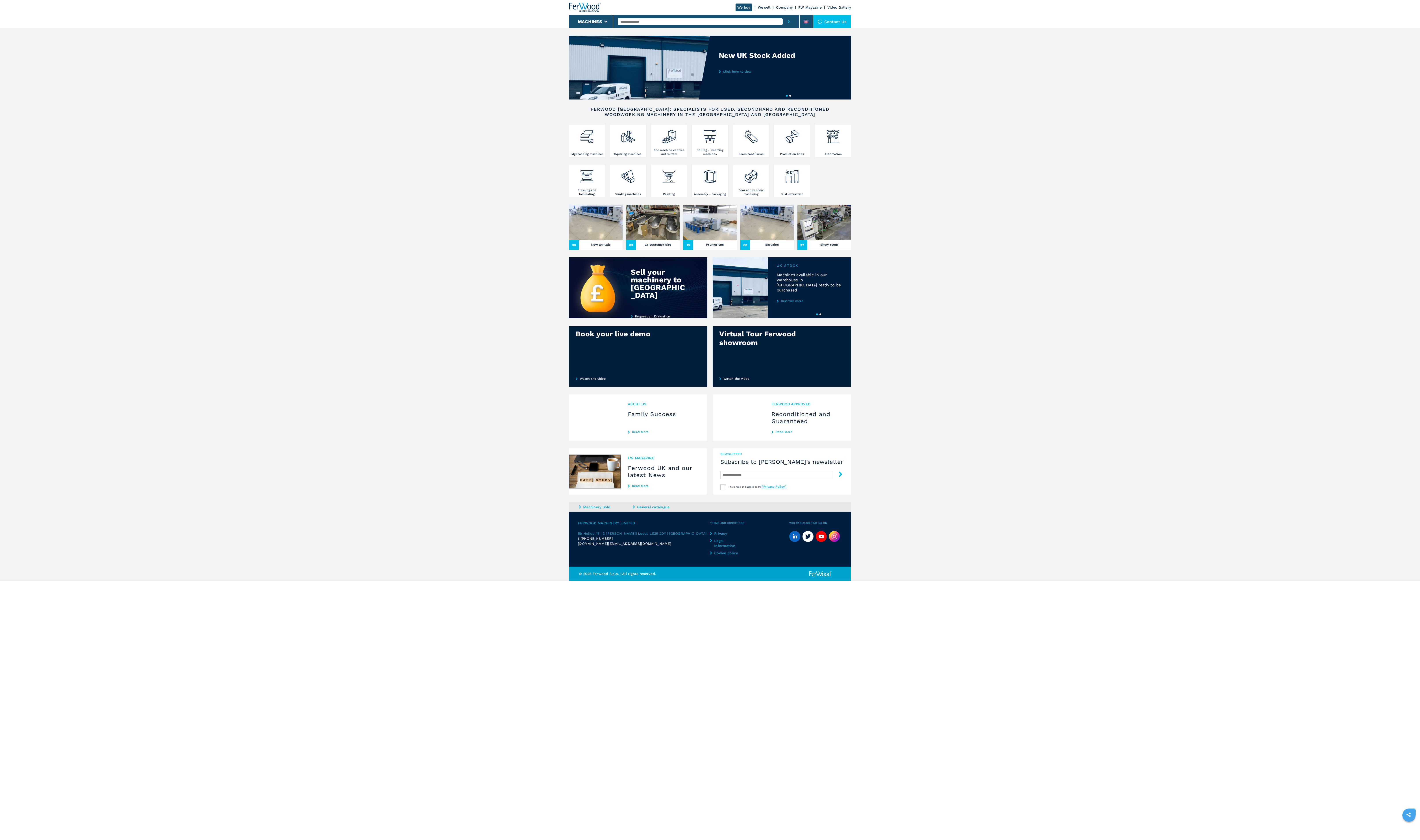 The image size is (1420, 840). I want to click on a: Sanding machines, so click(628, 181).